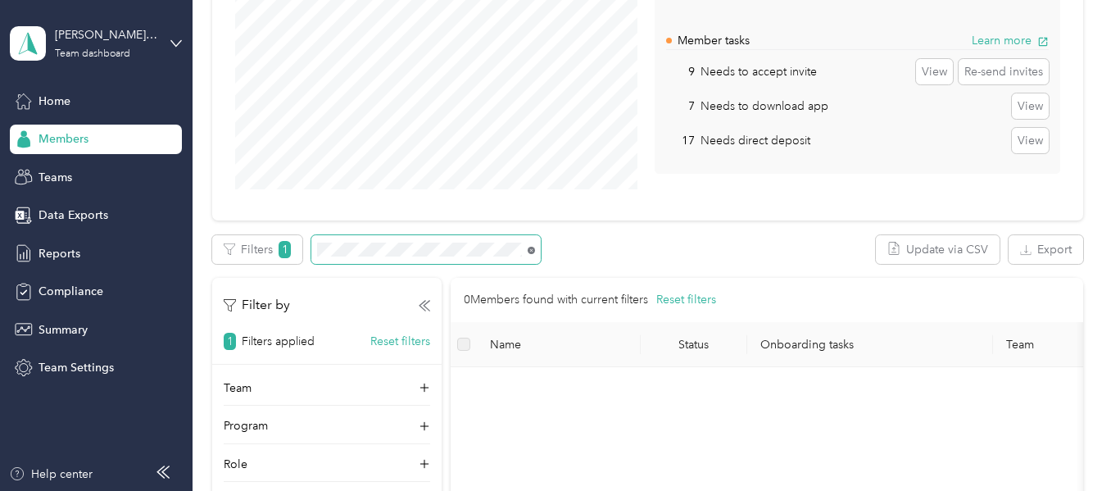 This screenshot has width=1111, height=491. Describe the element at coordinates (93, 54) in the screenshot. I see `div: Team dashboard` at that location.